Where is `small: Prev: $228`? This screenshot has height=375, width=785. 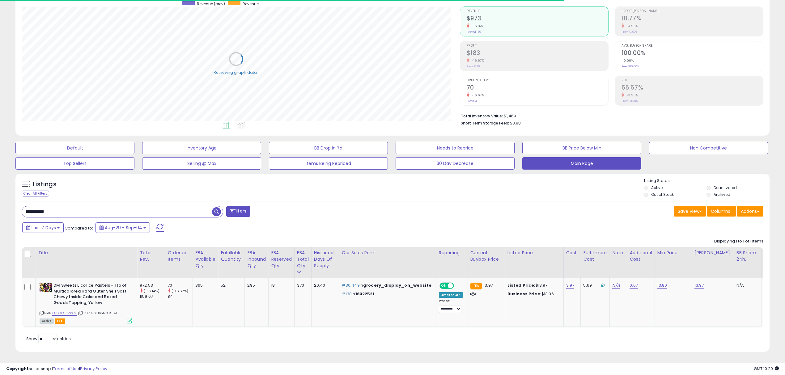 small: Prev: $228 is located at coordinates (473, 66).